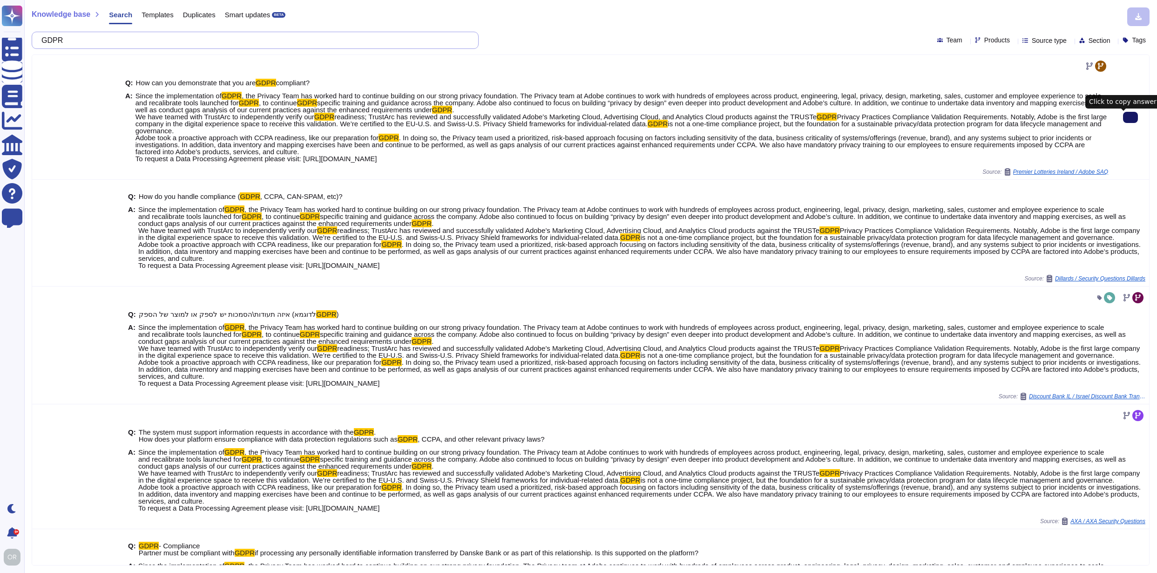 The height and width of the screenshot is (573, 1157). Describe the element at coordinates (228, 314) in the screenshot. I see `span: איזה תעודות\הסמכות יש לספק או למוצר של הספק (לדוגמא` at that location.